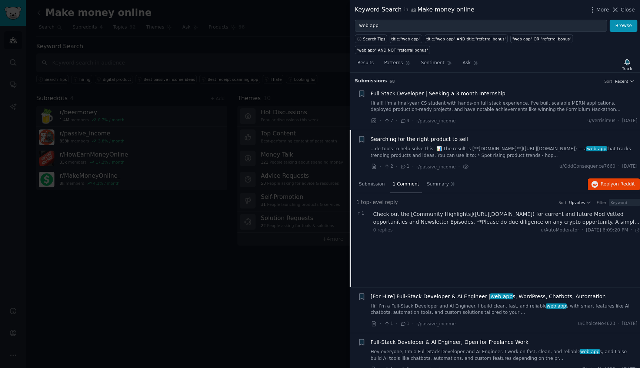  Describe the element at coordinates (406, 39) in the screenshot. I see `a: title:"web app"` at that location.